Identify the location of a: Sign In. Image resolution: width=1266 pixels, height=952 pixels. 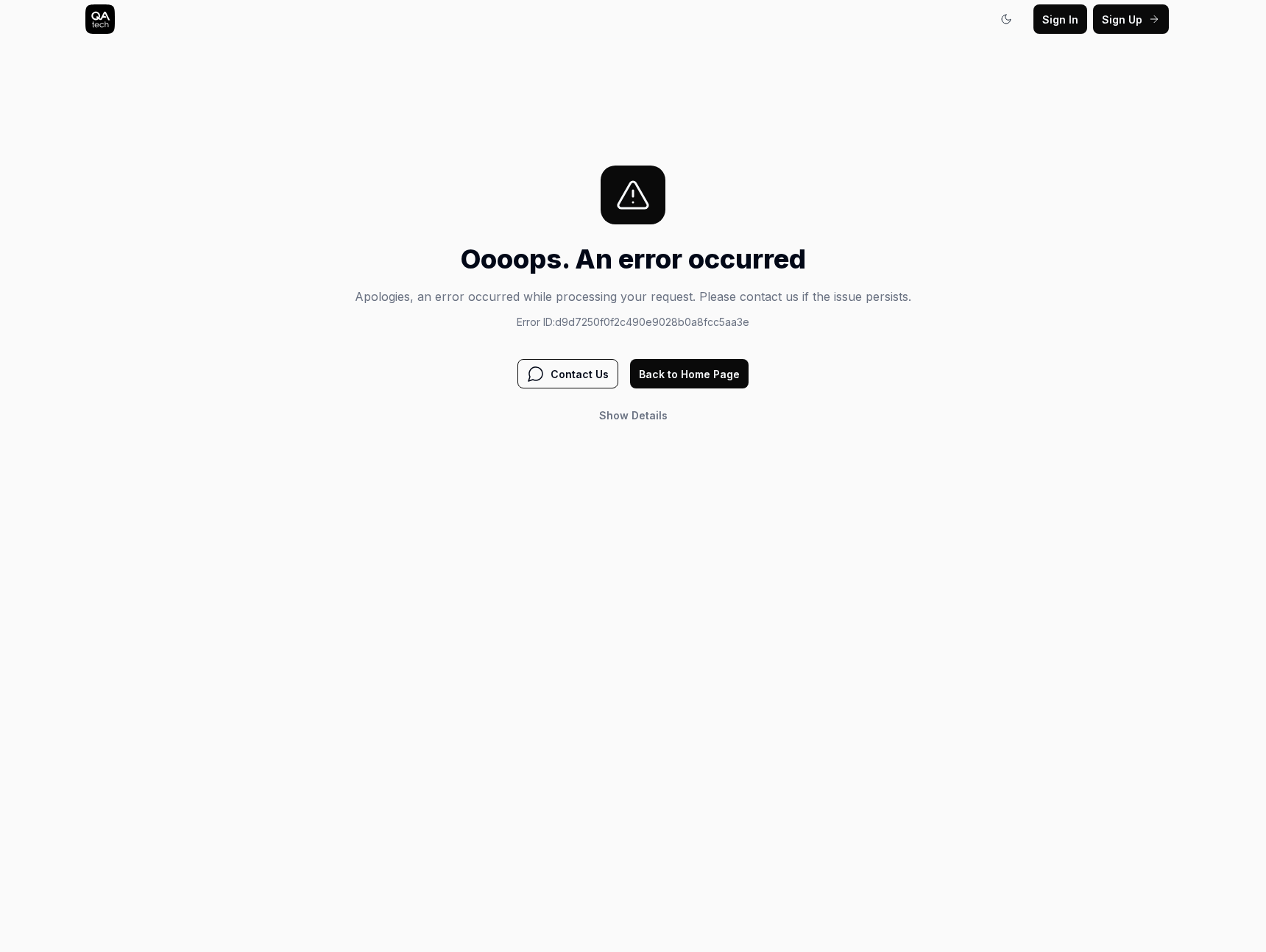
(1060, 19).